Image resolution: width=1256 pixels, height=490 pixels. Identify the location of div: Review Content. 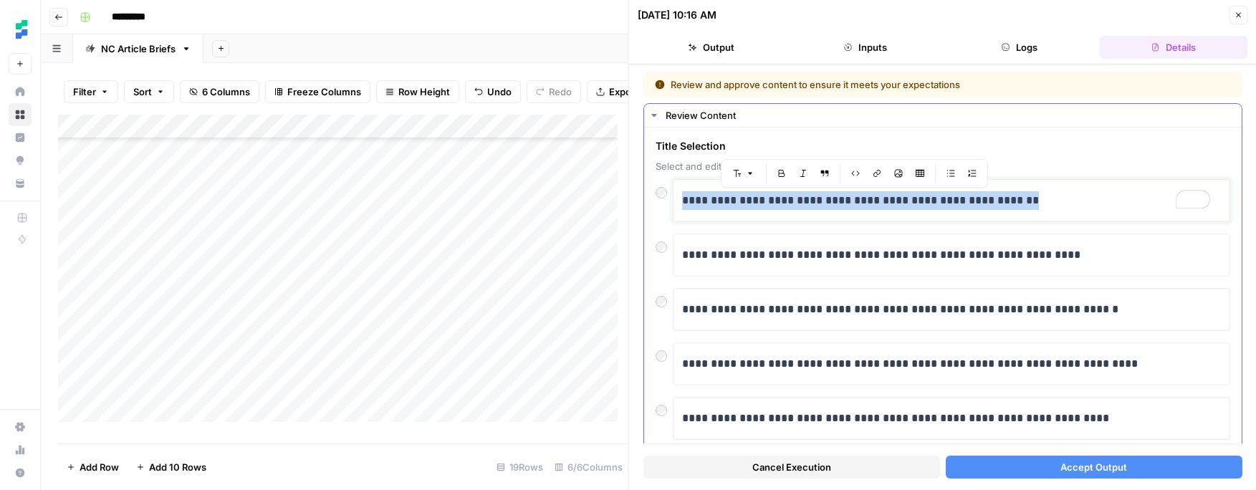
(950, 115).